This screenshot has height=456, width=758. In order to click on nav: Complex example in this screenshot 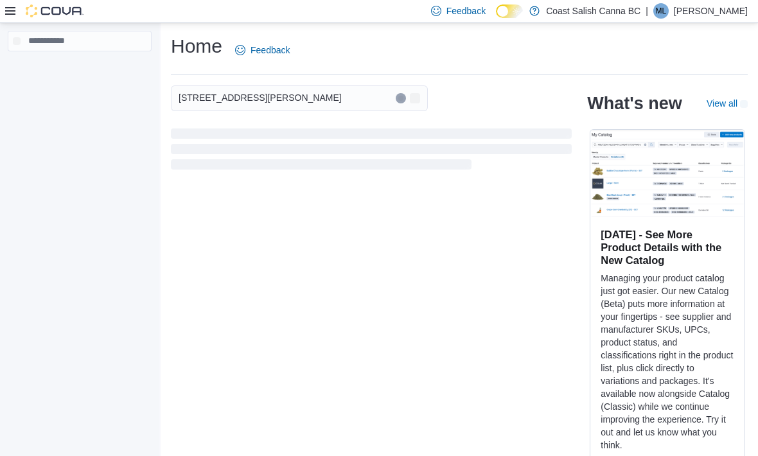, I will do `click(80, 69)`.